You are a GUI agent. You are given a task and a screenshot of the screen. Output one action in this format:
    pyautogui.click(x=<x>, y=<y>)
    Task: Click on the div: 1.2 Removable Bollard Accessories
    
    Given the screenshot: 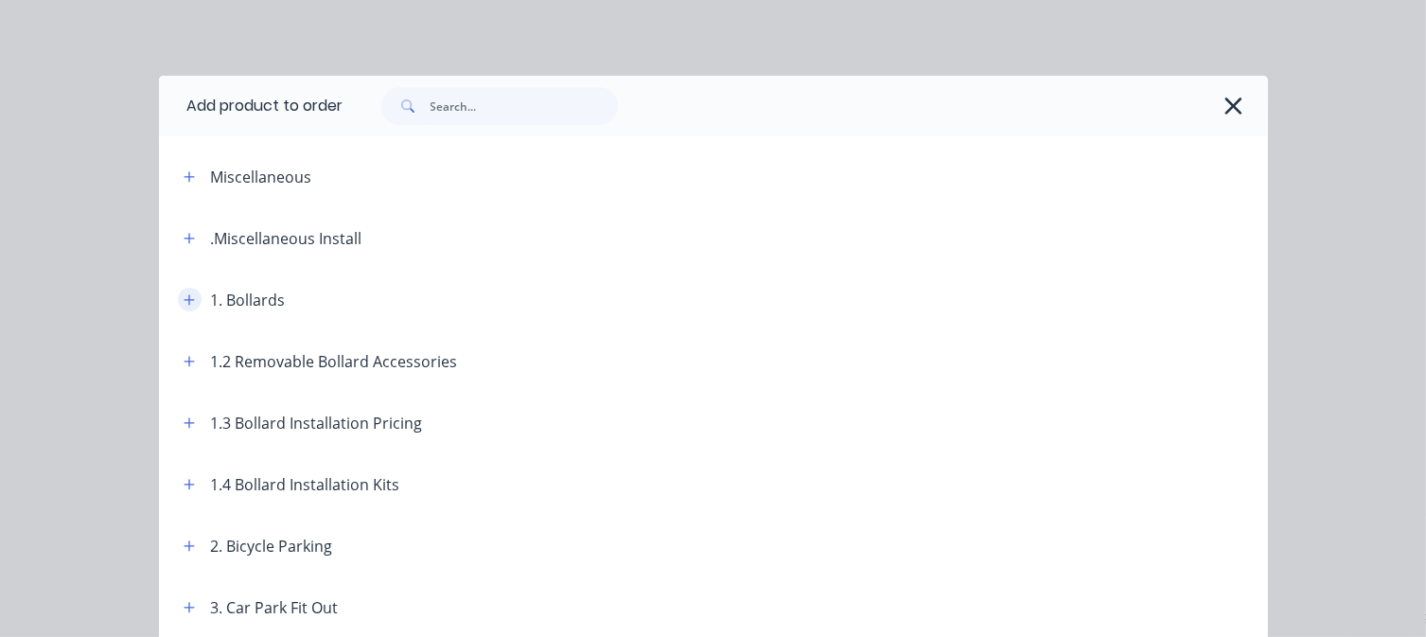 What is the action you would take?
    pyautogui.click(x=334, y=362)
    